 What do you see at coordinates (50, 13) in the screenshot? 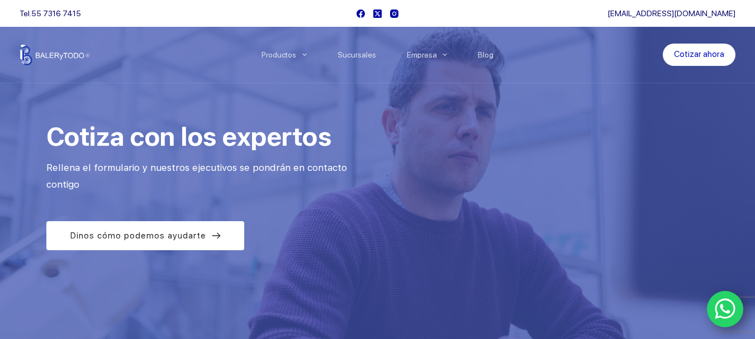
I see `span: Tel.` at bounding box center [50, 13].